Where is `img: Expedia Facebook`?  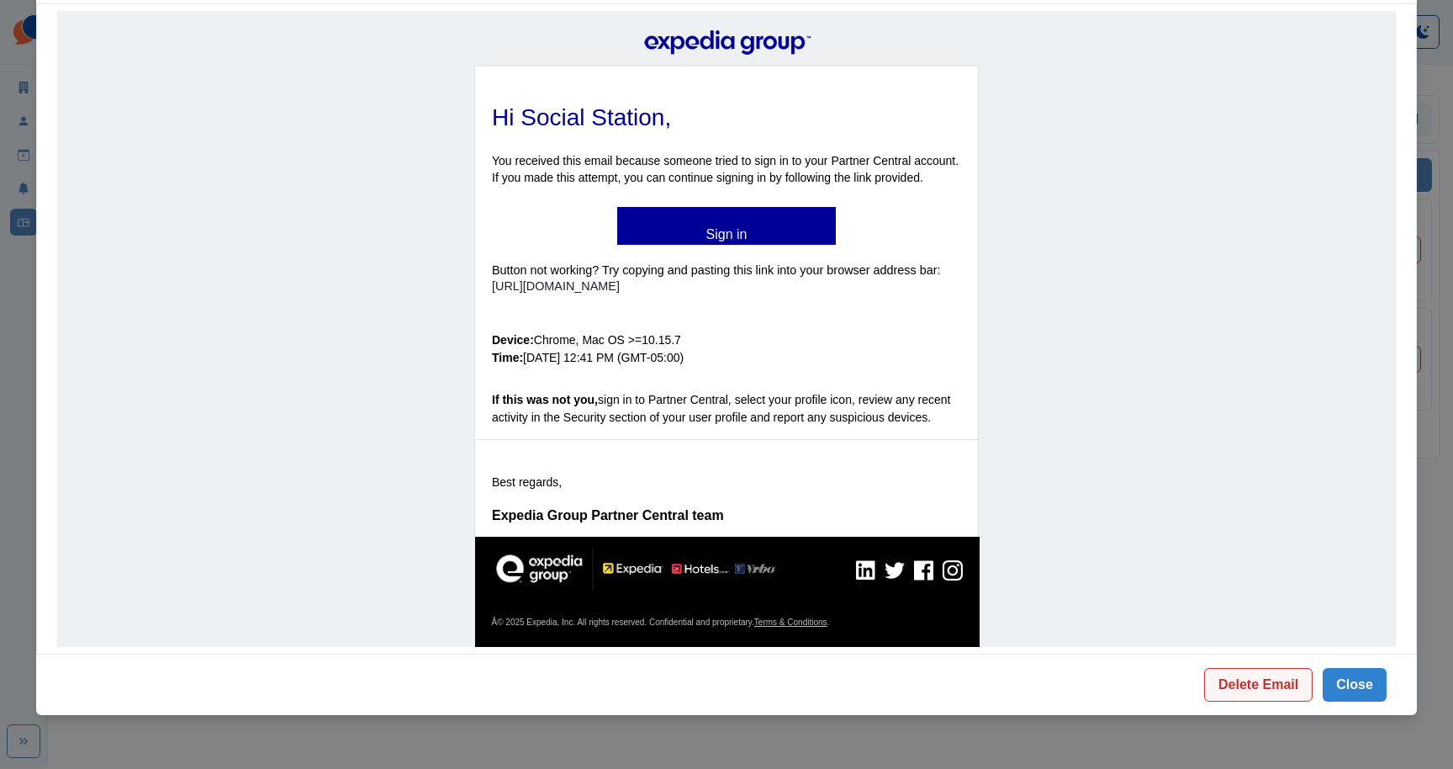
img: Expedia Facebook is located at coordinates (923, 569).